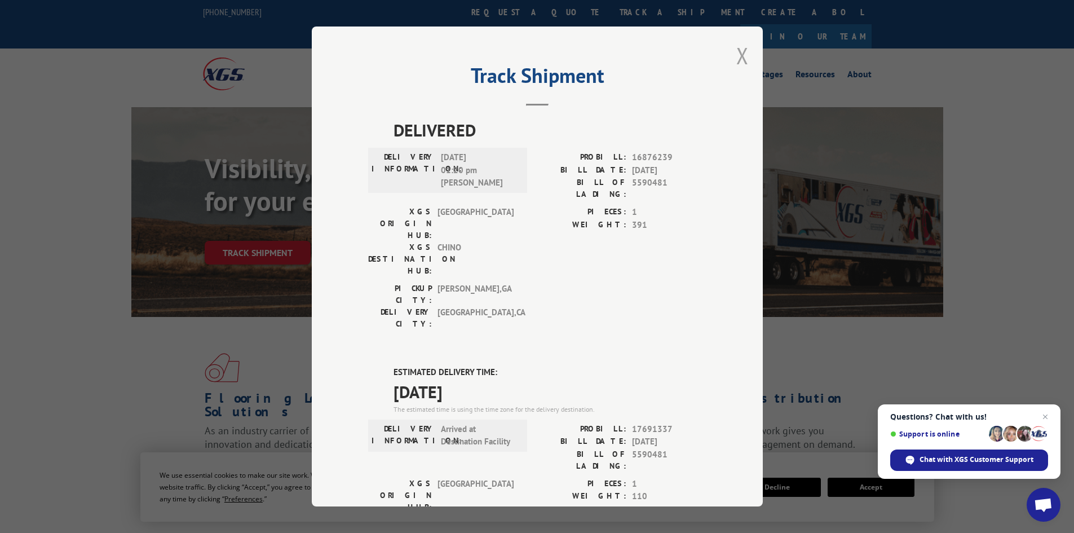 The image size is (1074, 533). I want to click on span: 16876239, so click(669, 157).